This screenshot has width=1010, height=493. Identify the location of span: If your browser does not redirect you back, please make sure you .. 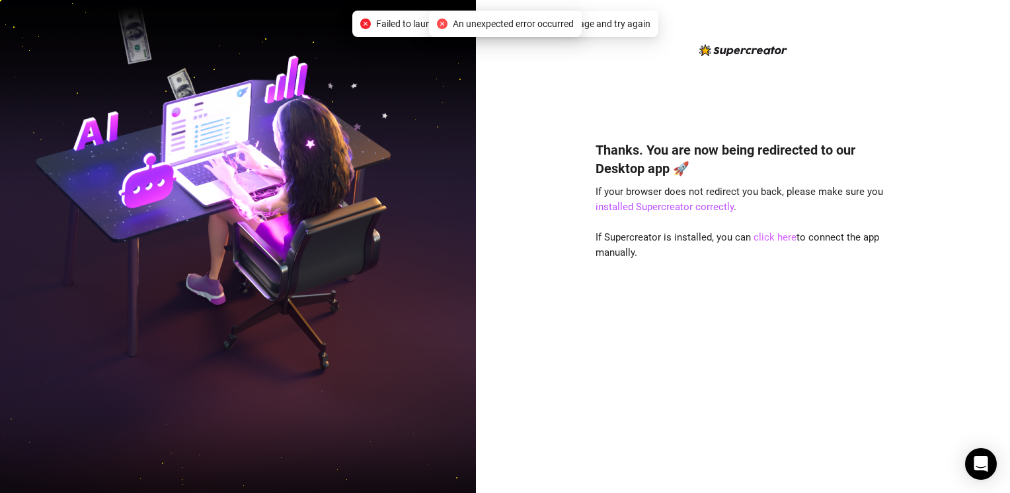
(739, 200).